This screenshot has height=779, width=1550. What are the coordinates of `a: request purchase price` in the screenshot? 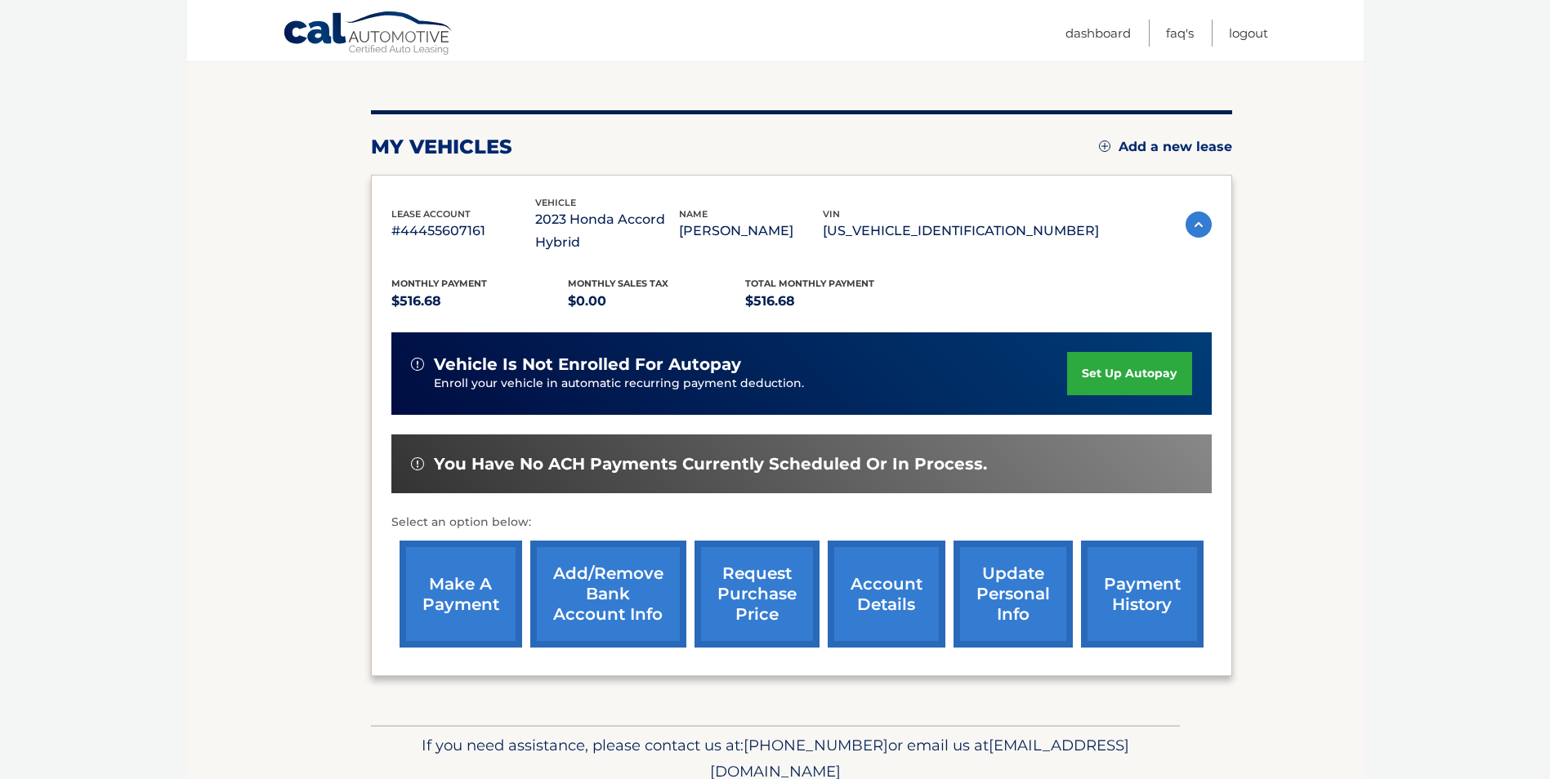 It's located at (756, 594).